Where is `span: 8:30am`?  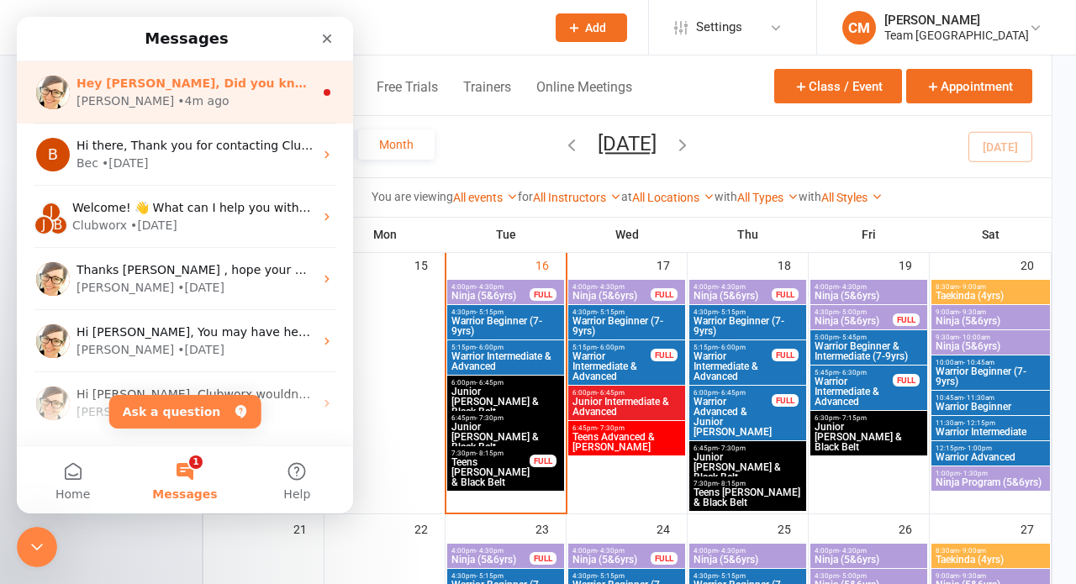 span: 8:30am is located at coordinates (991, 551).